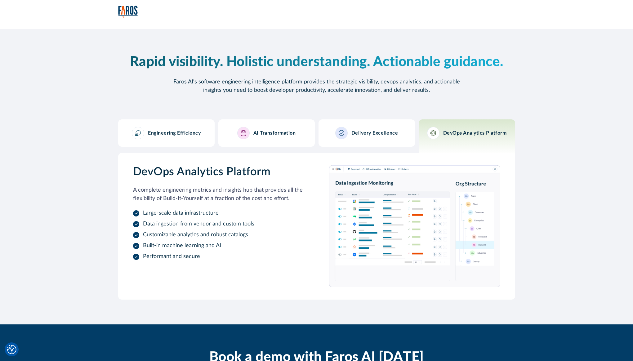 This screenshot has height=361, width=633. What do you see at coordinates (375, 133) in the screenshot?
I see `h3: Delivery Excellence` at bounding box center [375, 133].